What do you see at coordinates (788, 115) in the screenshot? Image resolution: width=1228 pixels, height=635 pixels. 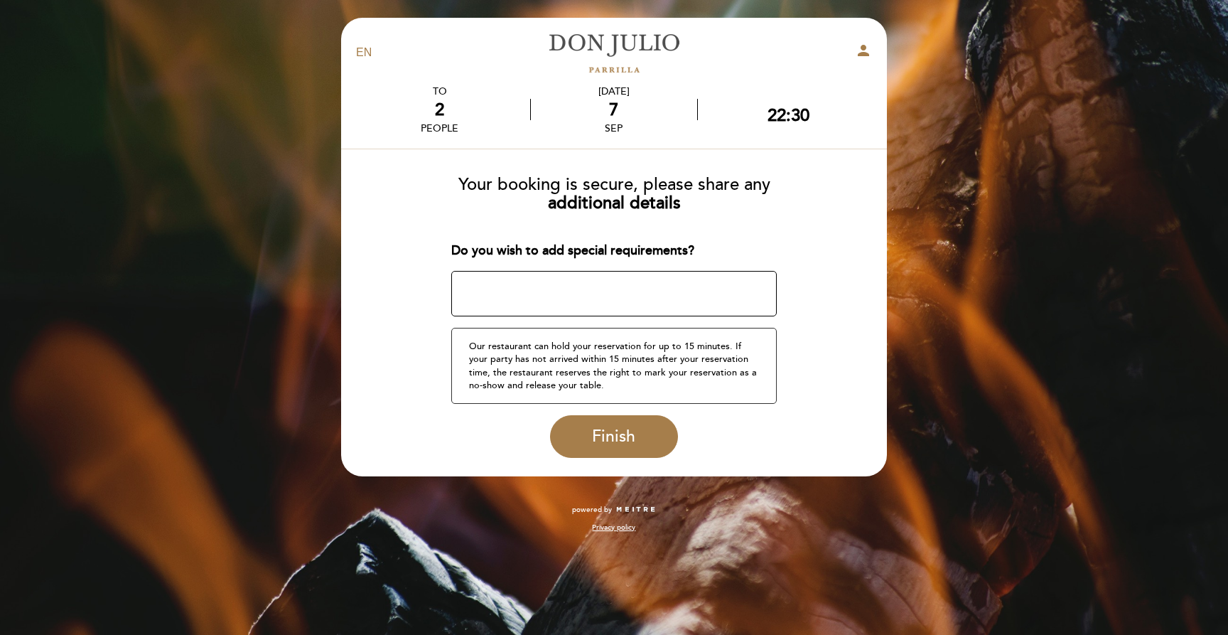 I see `div: 22:30` at bounding box center [788, 115].